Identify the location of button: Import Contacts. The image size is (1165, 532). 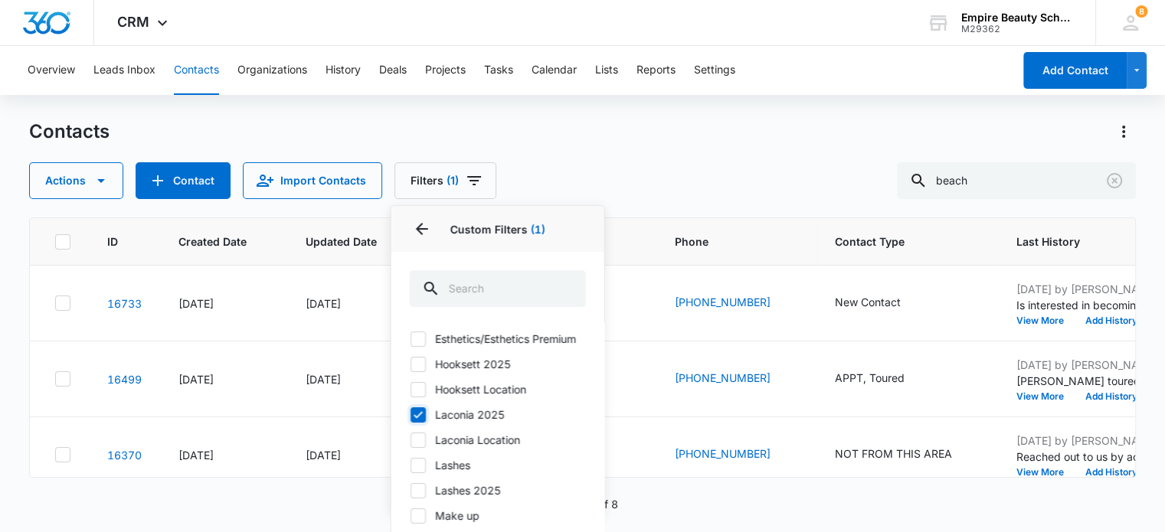
(312, 181).